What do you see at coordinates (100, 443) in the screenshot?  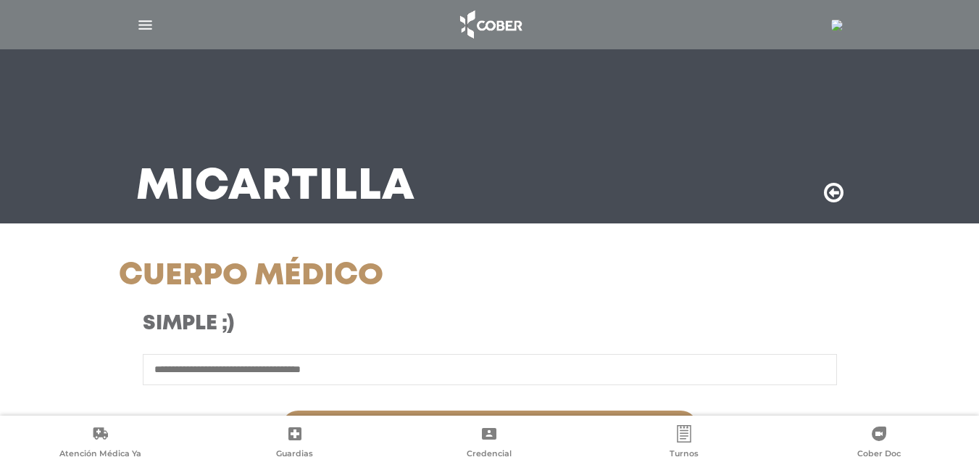 I see `a: Atención Médica Ya` at bounding box center [100, 443].